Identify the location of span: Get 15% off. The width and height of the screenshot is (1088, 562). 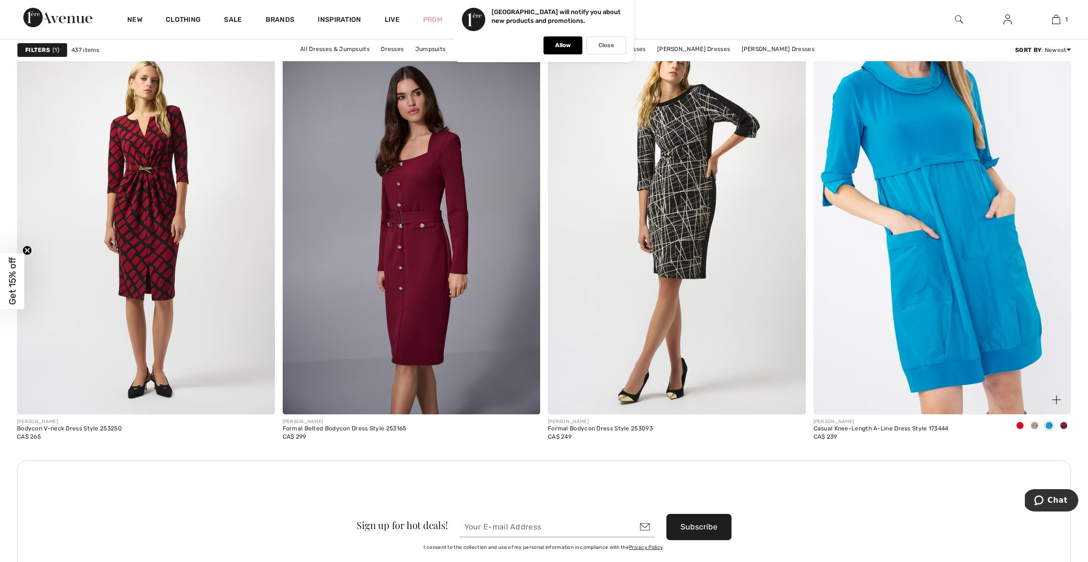
(12, 281).